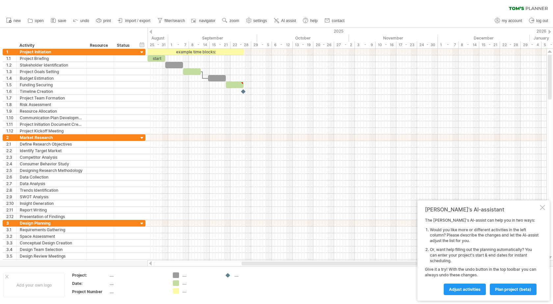 This screenshot has width=553, height=304. Describe the element at coordinates (39, 21) in the screenshot. I see `span: open` at that location.